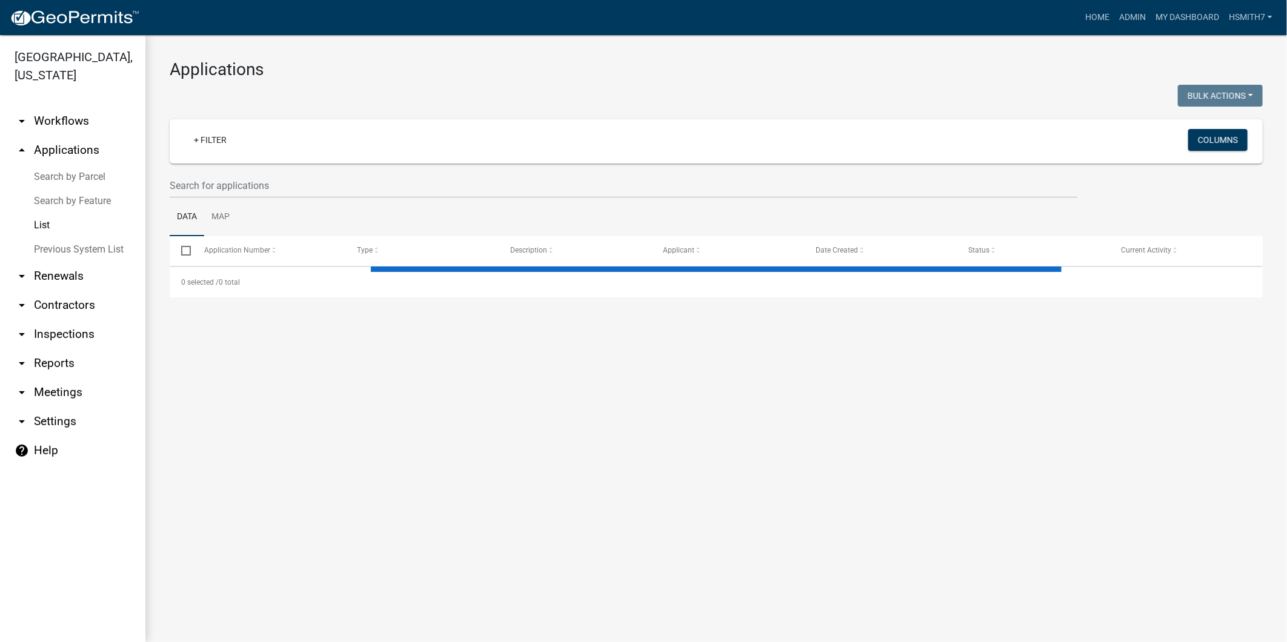 The height and width of the screenshot is (642, 1287). I want to click on span: Application Number, so click(238, 250).